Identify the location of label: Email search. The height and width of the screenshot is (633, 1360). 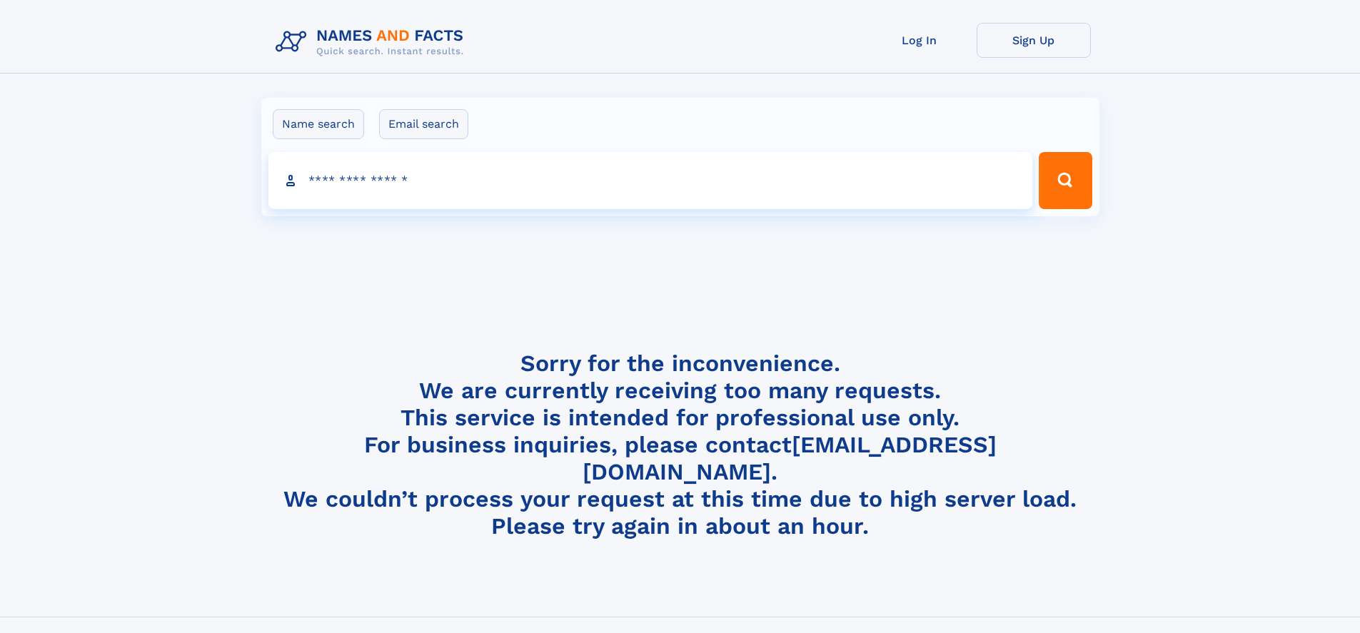
(423, 124).